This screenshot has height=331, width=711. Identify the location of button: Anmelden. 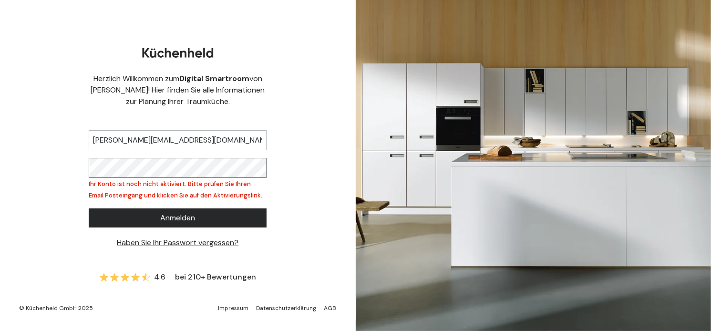
(177, 218).